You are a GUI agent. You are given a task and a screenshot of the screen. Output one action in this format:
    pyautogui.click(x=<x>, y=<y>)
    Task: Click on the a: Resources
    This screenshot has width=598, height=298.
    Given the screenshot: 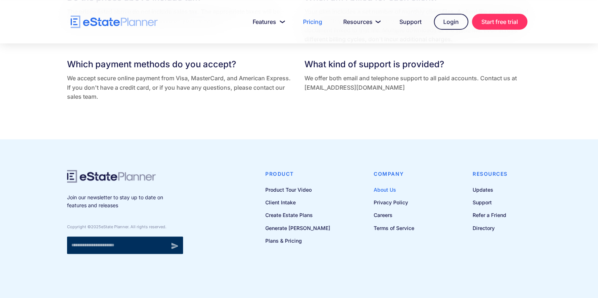 What is the action you would take?
    pyautogui.click(x=360, y=22)
    